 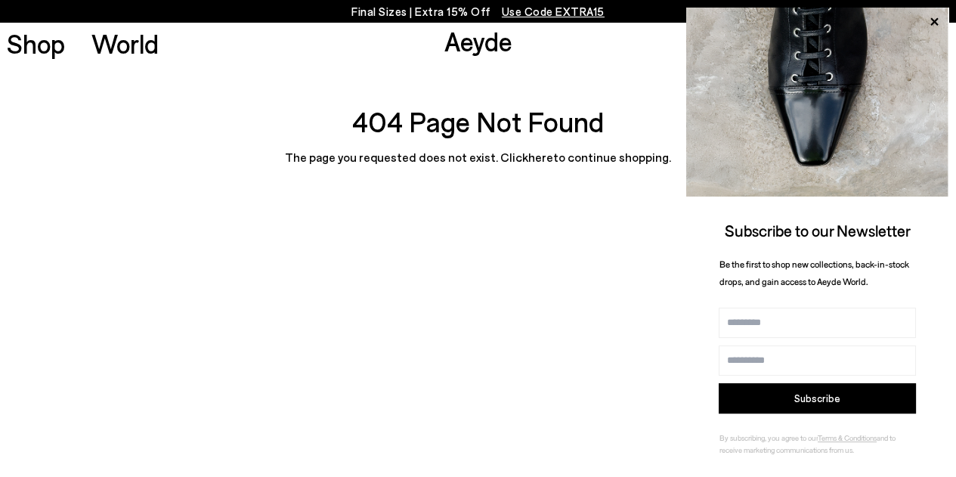 What do you see at coordinates (817, 102) in the screenshot?
I see `img: ca3f721fb6ff708a270709c41d776025.jpg` at bounding box center [817, 102].